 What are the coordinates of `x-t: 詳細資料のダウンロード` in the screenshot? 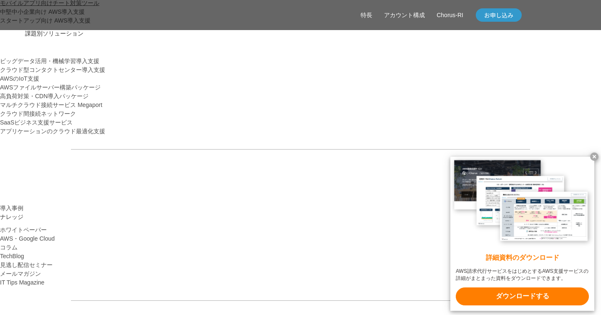 It's located at (522, 258).